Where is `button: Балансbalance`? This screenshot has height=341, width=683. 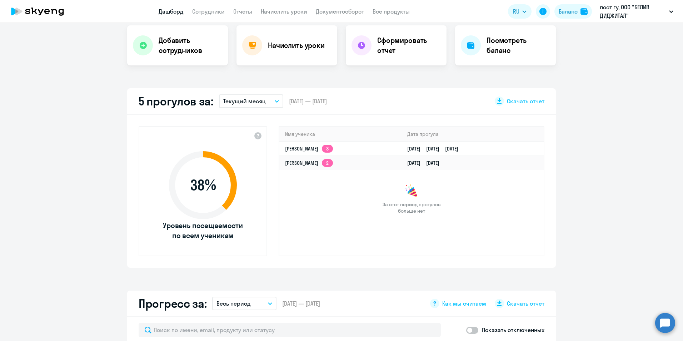
button: Балансbalance is located at coordinates (573, 11).